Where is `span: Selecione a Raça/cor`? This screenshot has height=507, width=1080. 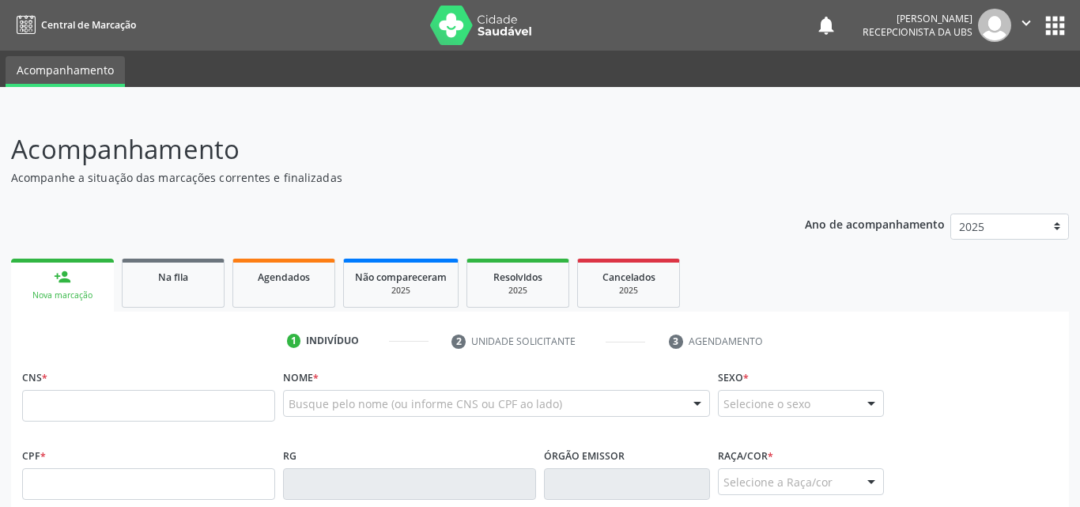
span: Selecione a Raça/cor is located at coordinates (778, 481).